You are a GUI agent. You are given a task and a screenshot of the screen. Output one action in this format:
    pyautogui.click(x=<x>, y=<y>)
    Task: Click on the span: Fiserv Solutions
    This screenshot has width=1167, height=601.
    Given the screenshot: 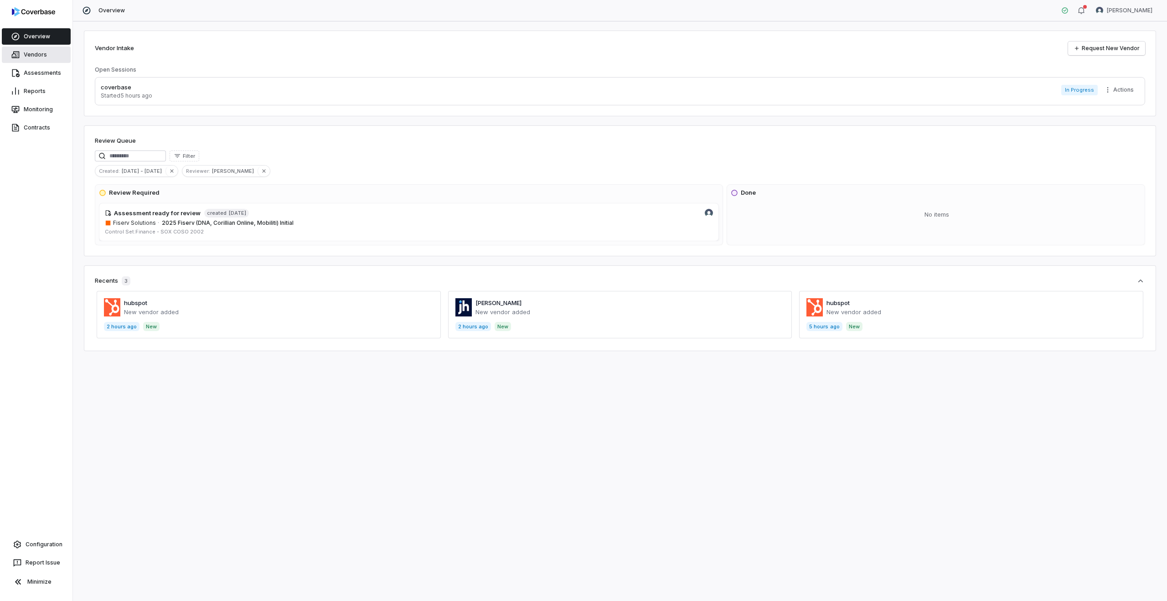 What is the action you would take?
    pyautogui.click(x=134, y=223)
    